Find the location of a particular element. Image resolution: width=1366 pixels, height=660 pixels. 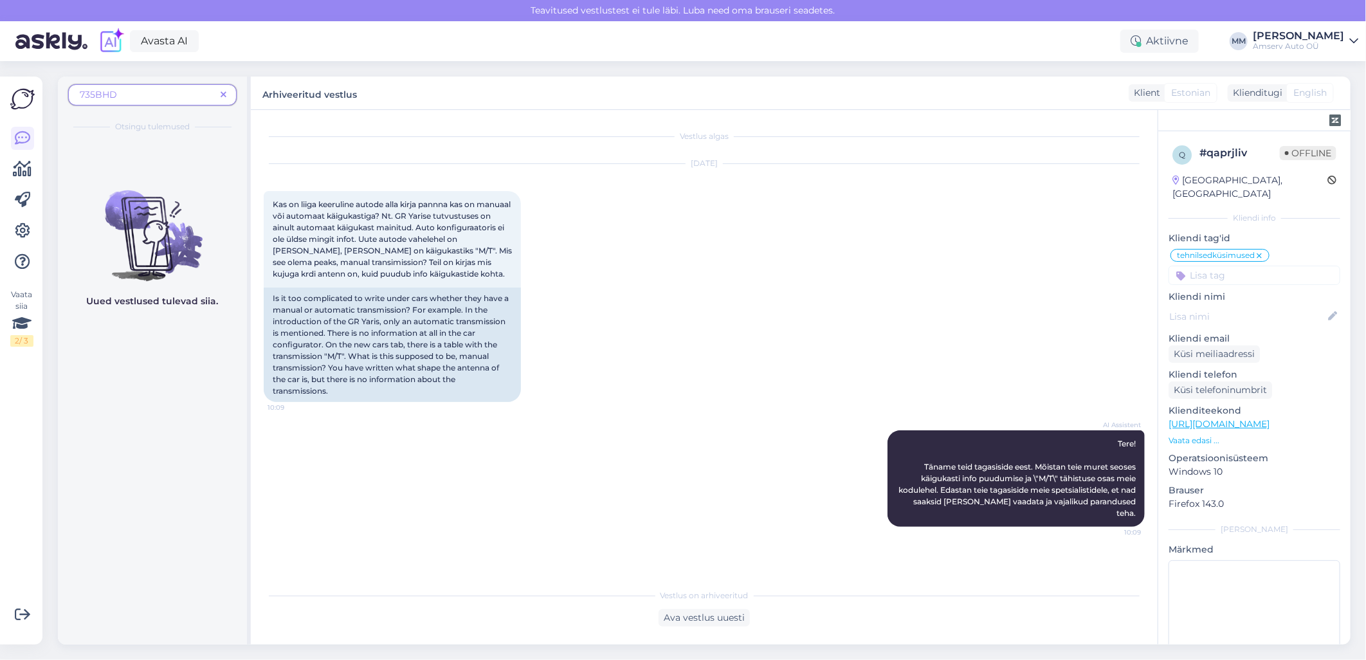

p: Operatsioonisüsteem is located at coordinates (1254, 458).